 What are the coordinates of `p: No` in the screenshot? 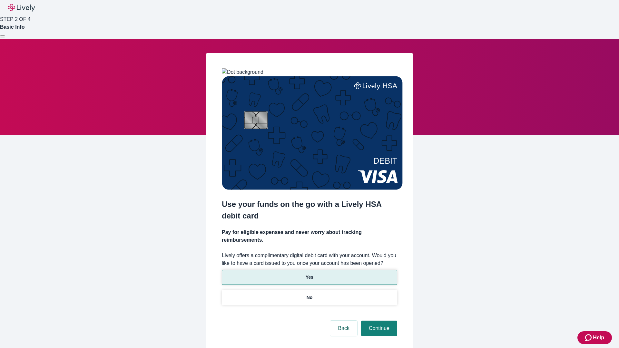 It's located at (309, 297).